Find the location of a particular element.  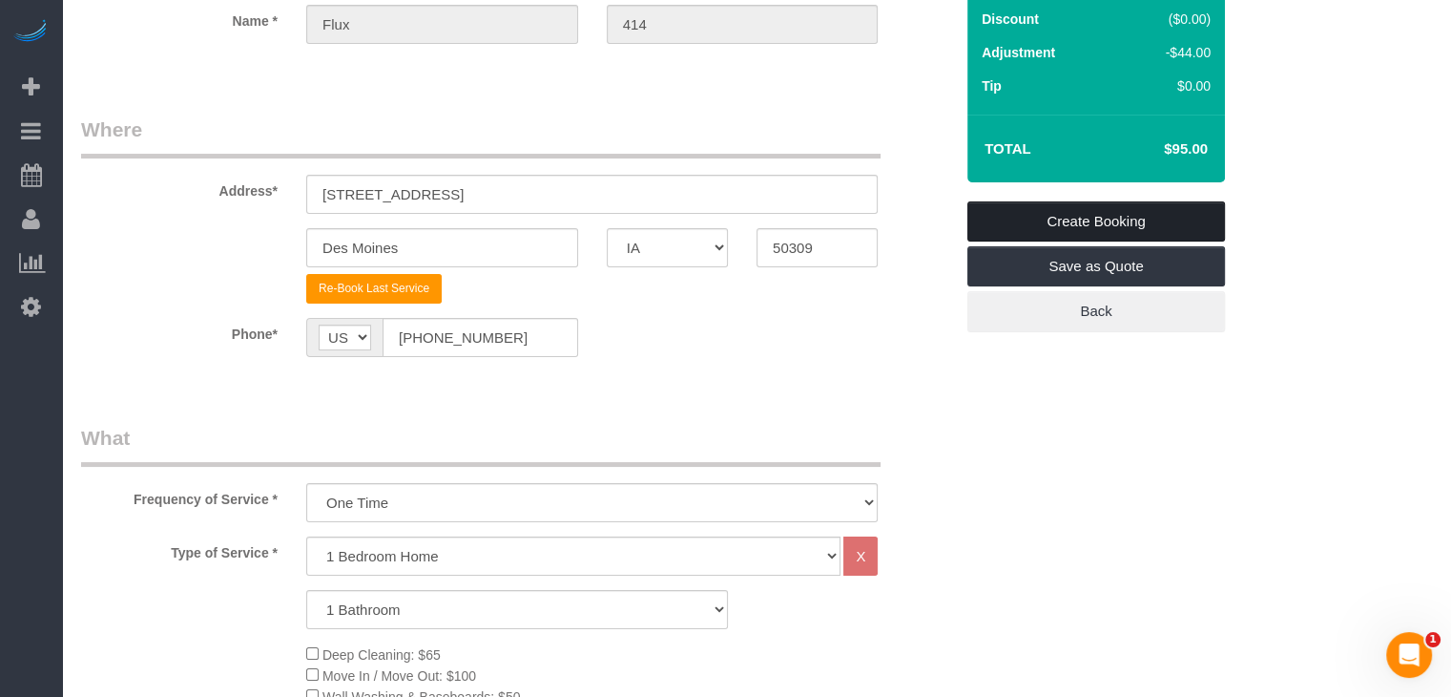

label: Tip is located at coordinates (991, 86).